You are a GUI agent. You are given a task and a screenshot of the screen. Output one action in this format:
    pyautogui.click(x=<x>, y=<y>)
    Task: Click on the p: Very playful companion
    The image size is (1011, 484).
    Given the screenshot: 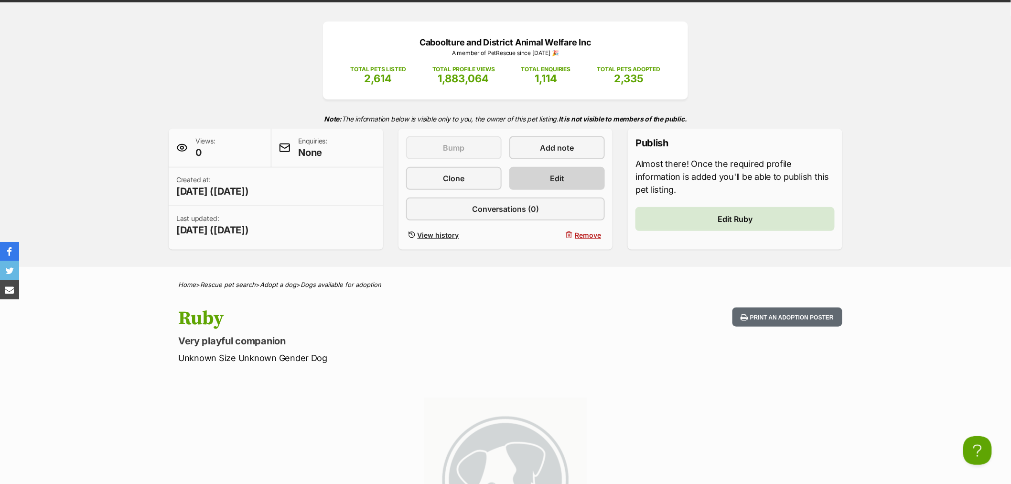 What is the action you would take?
    pyautogui.click(x=380, y=341)
    